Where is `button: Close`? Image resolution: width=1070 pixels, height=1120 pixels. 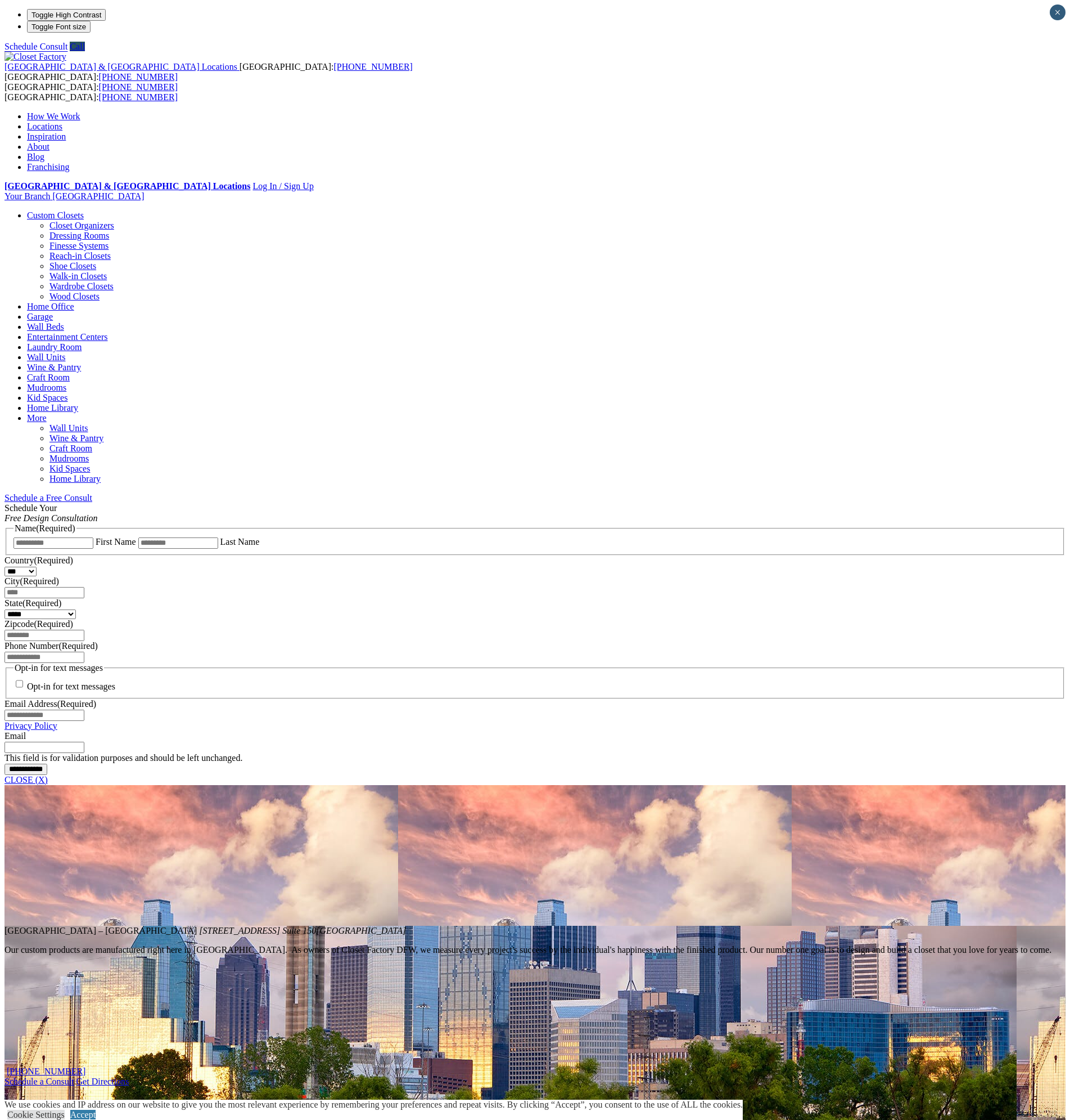 button: Close is located at coordinates (1058, 12).